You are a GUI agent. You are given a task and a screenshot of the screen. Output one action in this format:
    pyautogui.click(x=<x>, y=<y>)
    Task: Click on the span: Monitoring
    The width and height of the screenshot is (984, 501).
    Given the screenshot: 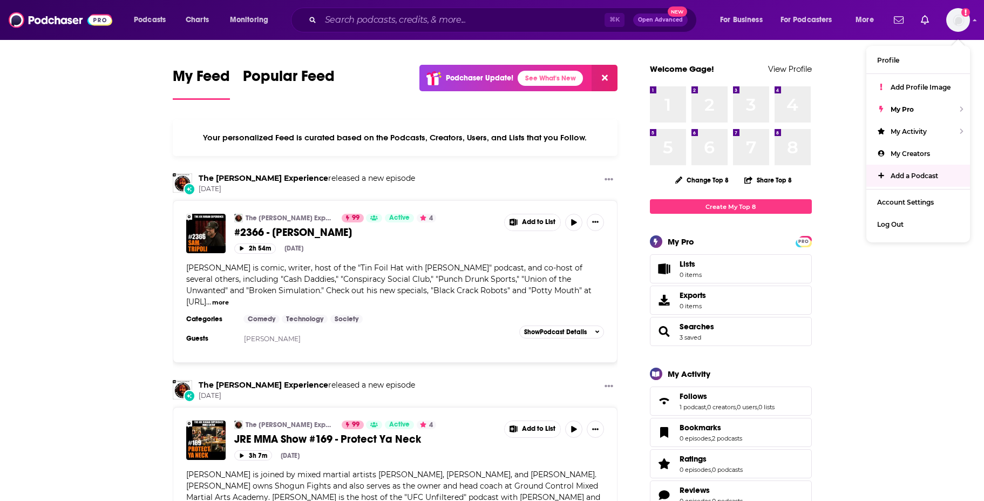 What is the action you would take?
    pyautogui.click(x=249, y=20)
    